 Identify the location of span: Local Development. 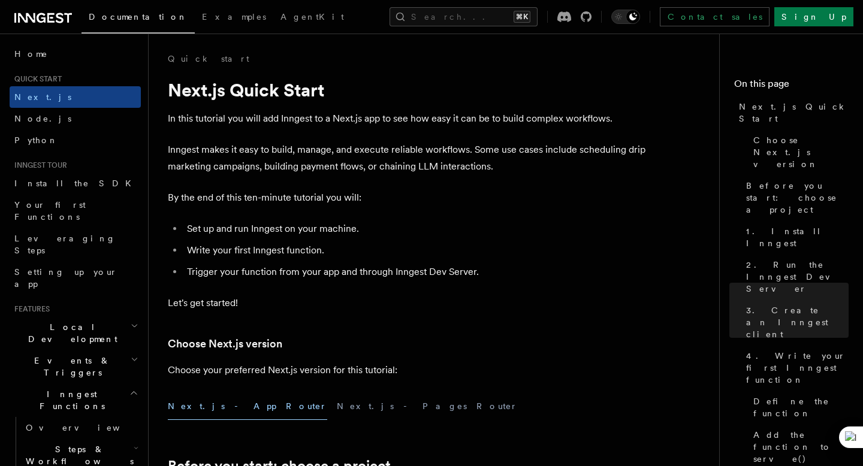
(70, 333).